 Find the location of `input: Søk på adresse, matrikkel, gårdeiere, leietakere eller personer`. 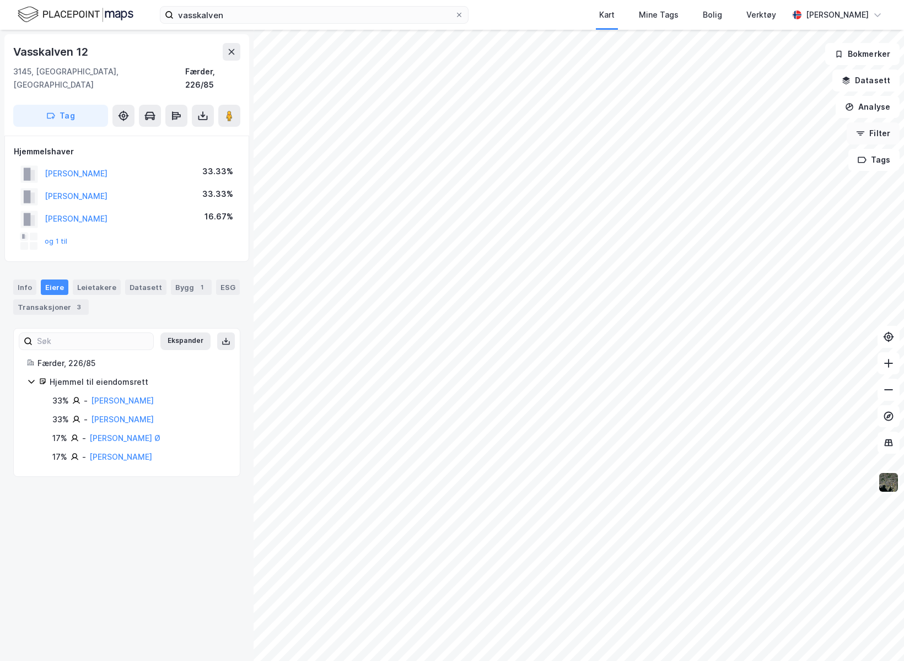

input: Søk på adresse, matrikkel, gårdeiere, leietakere eller personer is located at coordinates (314, 15).